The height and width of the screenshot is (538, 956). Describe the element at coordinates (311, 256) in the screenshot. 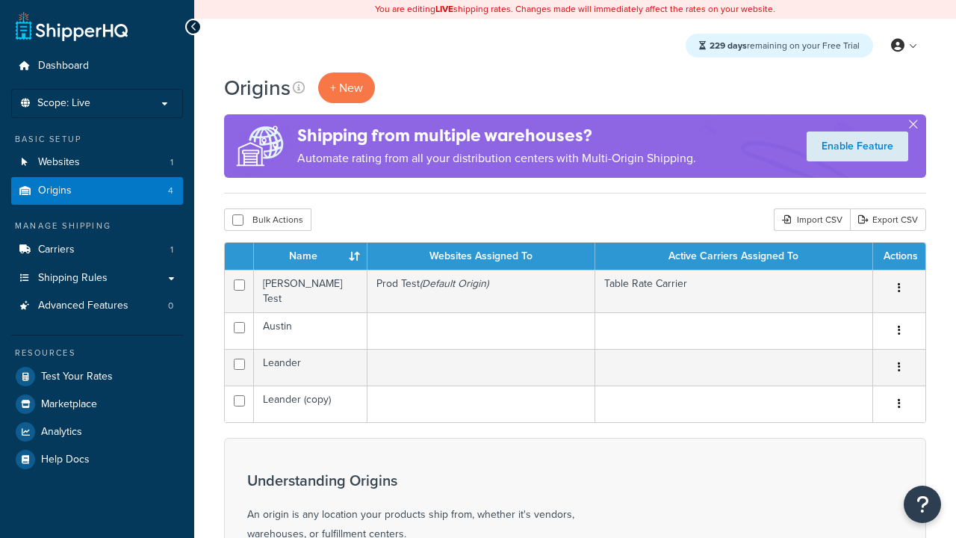

I see `th: Name : activate to sort column ascending` at that location.